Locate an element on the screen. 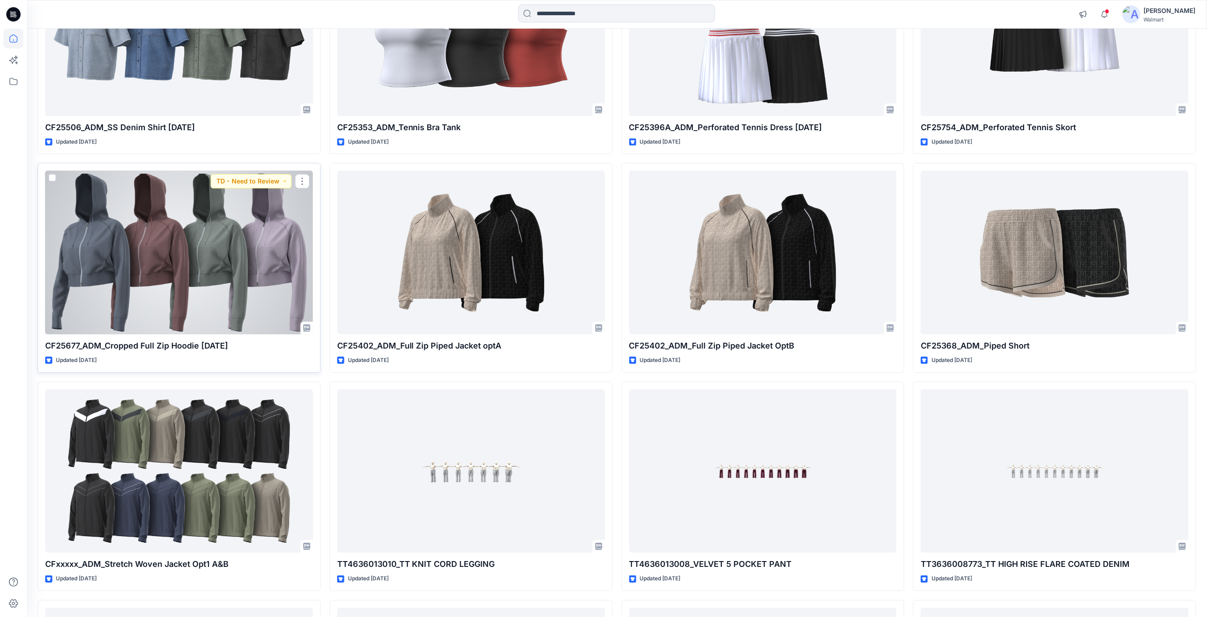 This screenshot has height=617, width=1207. p: TT3636008773_TT HIGH RISE FLARE COATED DENIM is located at coordinates (1054, 564).